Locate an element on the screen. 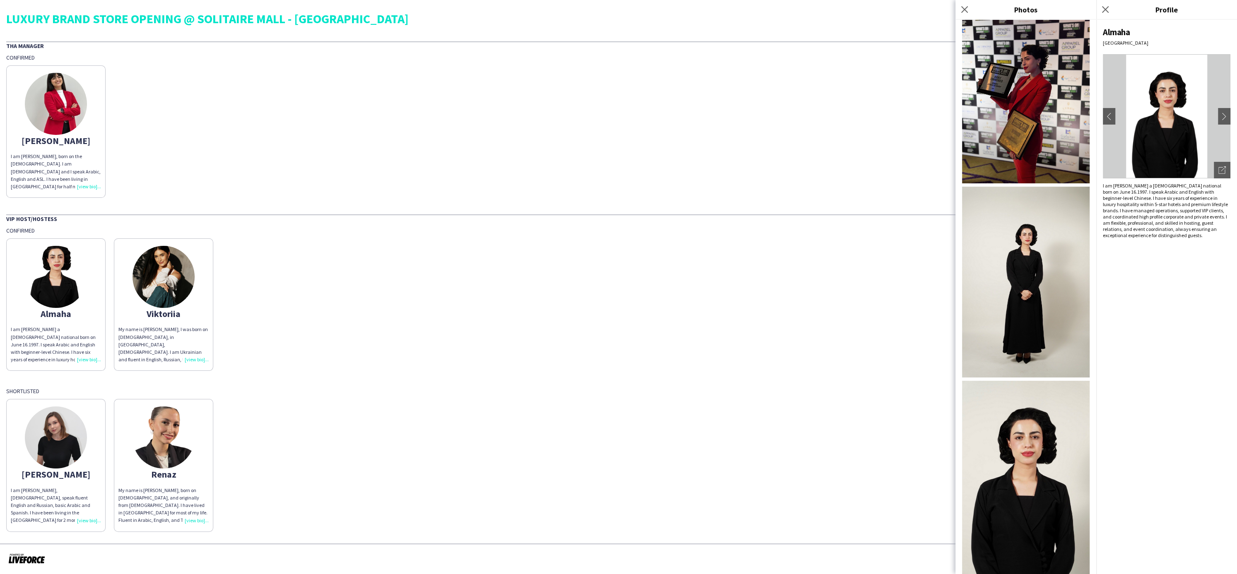 The image size is (1237, 574). h3: Profile is located at coordinates (1166, 10).